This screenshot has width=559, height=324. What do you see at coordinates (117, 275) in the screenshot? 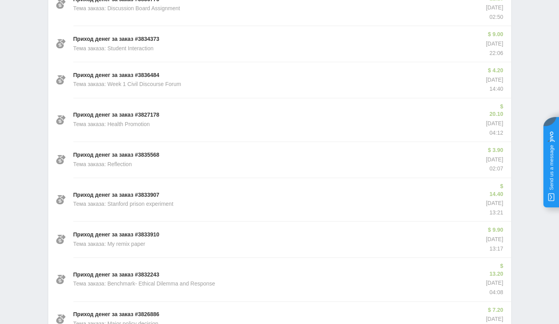
I see `p: Приход денег за заказ #3832243` at bounding box center [117, 275].